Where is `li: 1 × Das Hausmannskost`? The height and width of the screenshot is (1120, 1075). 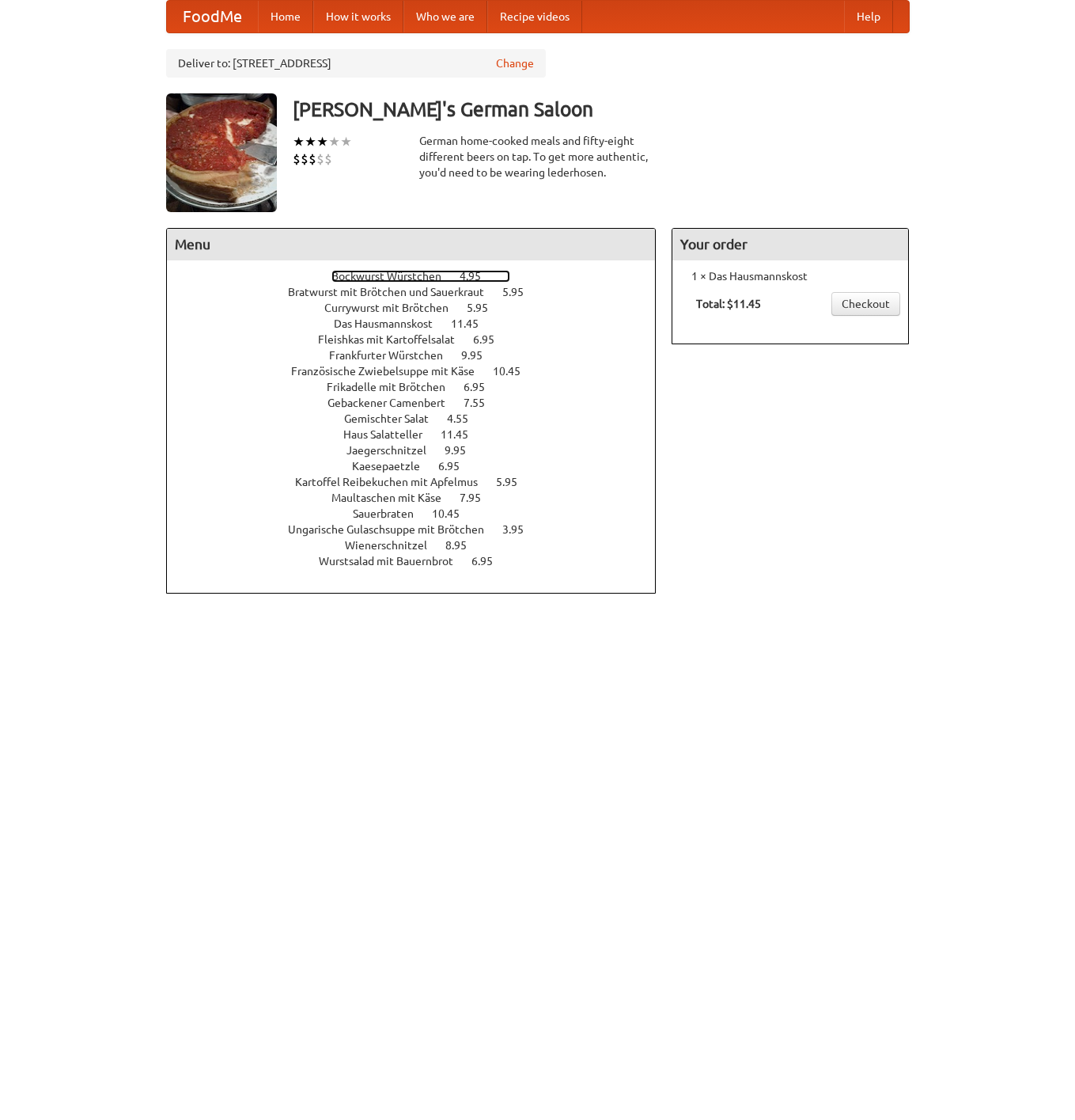 li: 1 × Das Hausmannskost is located at coordinates (790, 276).